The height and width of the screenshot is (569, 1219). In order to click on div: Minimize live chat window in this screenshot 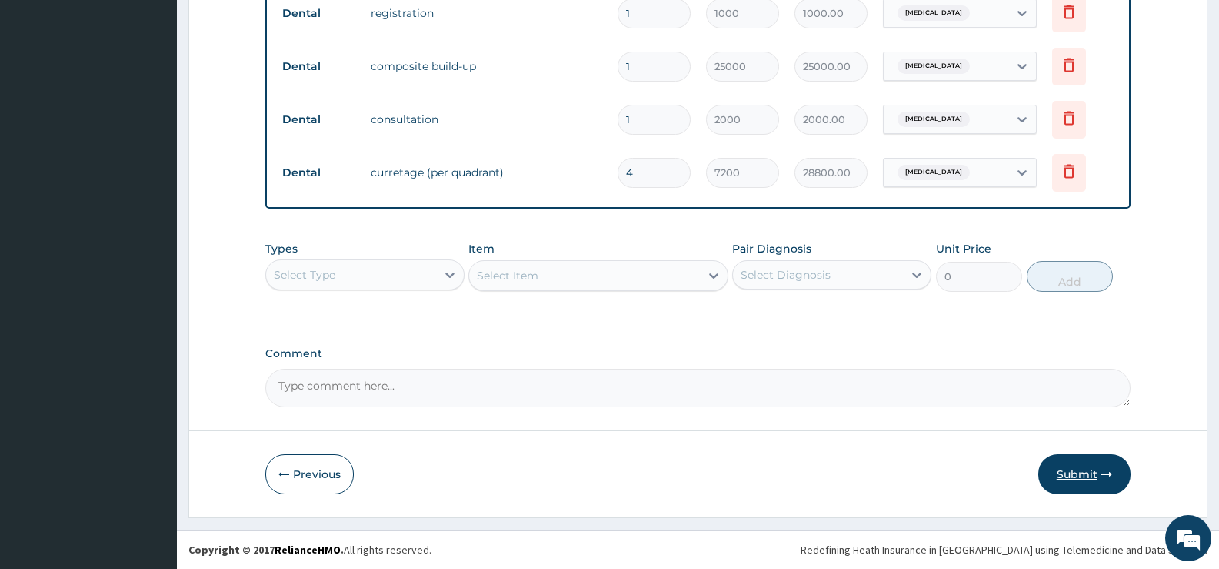, I will do `click(271, 26)`.